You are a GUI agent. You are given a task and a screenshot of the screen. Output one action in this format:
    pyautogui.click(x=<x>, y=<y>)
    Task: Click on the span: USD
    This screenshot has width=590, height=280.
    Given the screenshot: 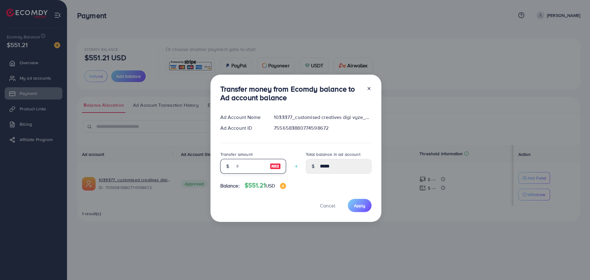 What is the action you would take?
    pyautogui.click(x=270, y=186)
    